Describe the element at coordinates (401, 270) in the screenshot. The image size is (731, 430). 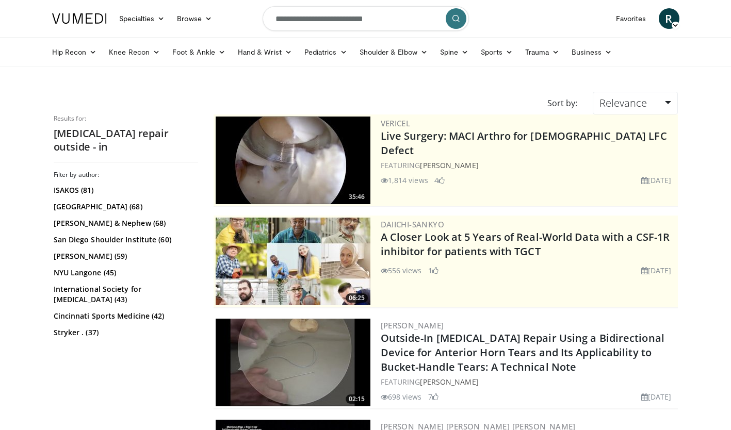
I see `li: 556 views` at that location.